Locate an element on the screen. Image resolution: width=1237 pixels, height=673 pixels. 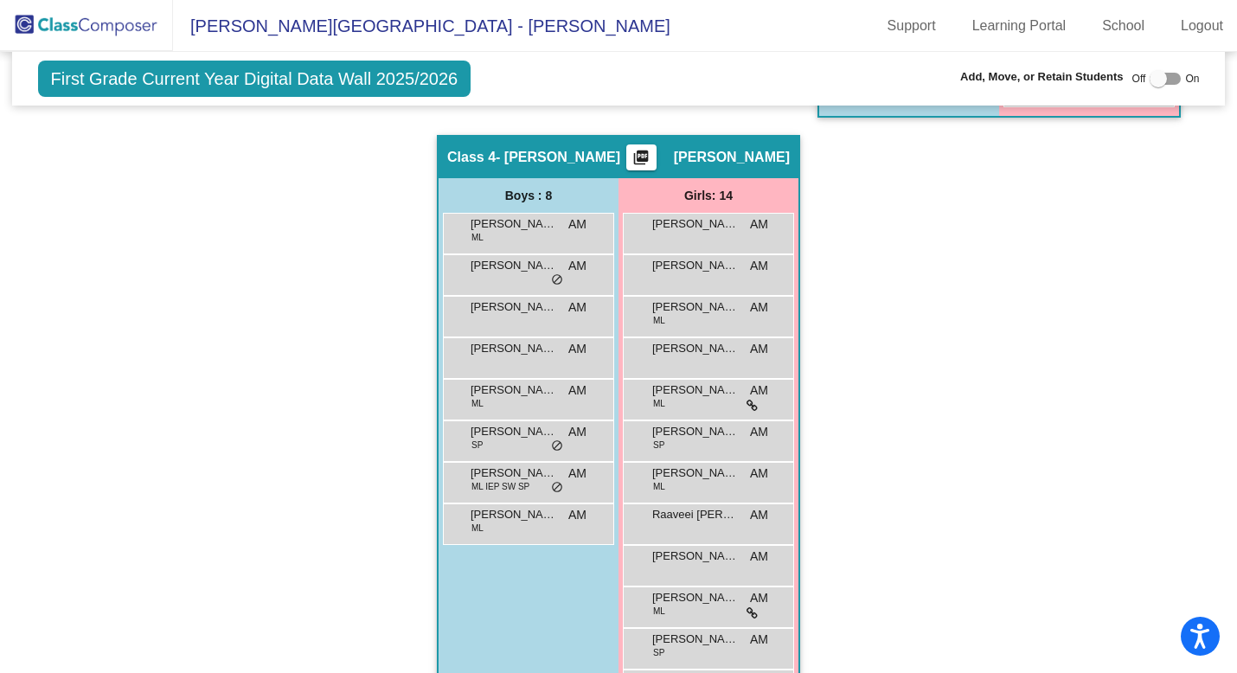
mat-icon: picture_as_pdf is located at coordinates (641, 161).